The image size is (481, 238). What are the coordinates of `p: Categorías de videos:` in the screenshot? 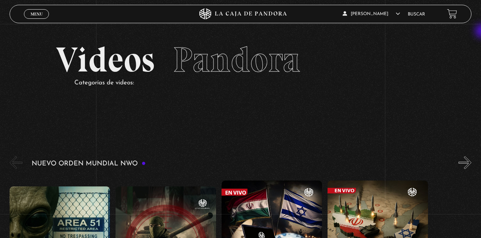 It's located at (250, 83).